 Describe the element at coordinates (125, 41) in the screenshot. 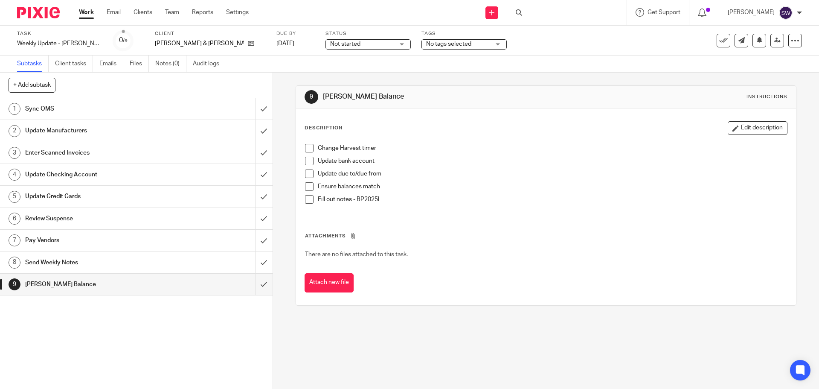

I see `small: /9` at that location.